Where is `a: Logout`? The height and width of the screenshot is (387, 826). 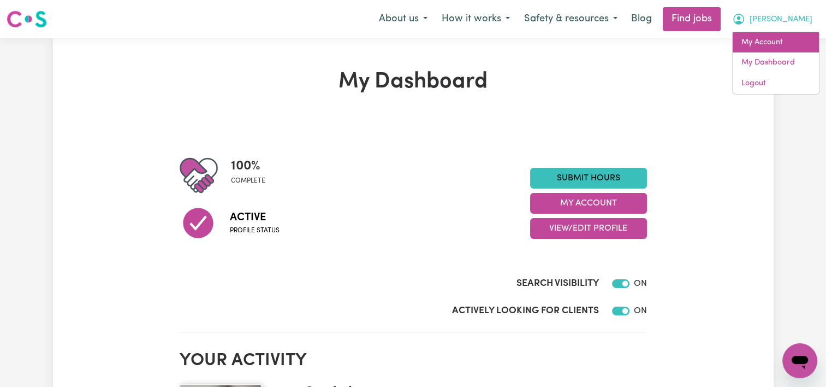
a: Logout is located at coordinates (776, 84).